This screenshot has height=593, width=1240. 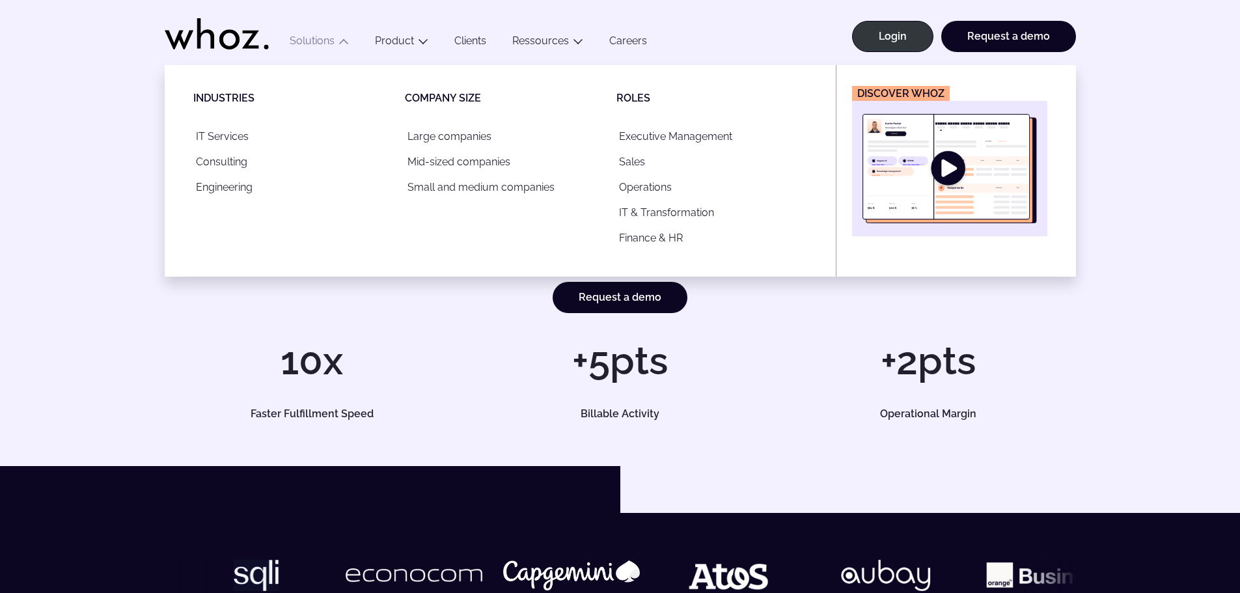 What do you see at coordinates (714, 187) in the screenshot?
I see `a: Operations` at bounding box center [714, 187].